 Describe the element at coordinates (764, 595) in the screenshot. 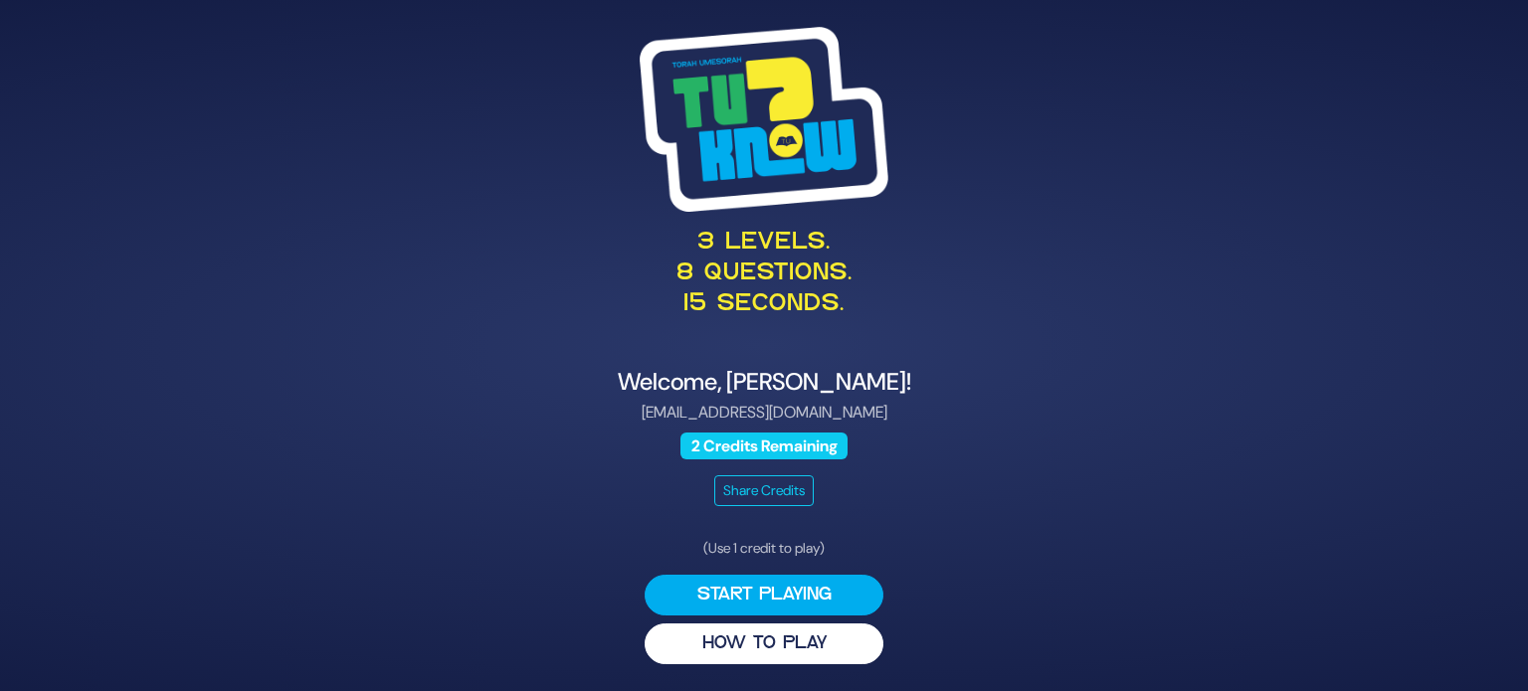

I see `button: Start Playing` at that location.